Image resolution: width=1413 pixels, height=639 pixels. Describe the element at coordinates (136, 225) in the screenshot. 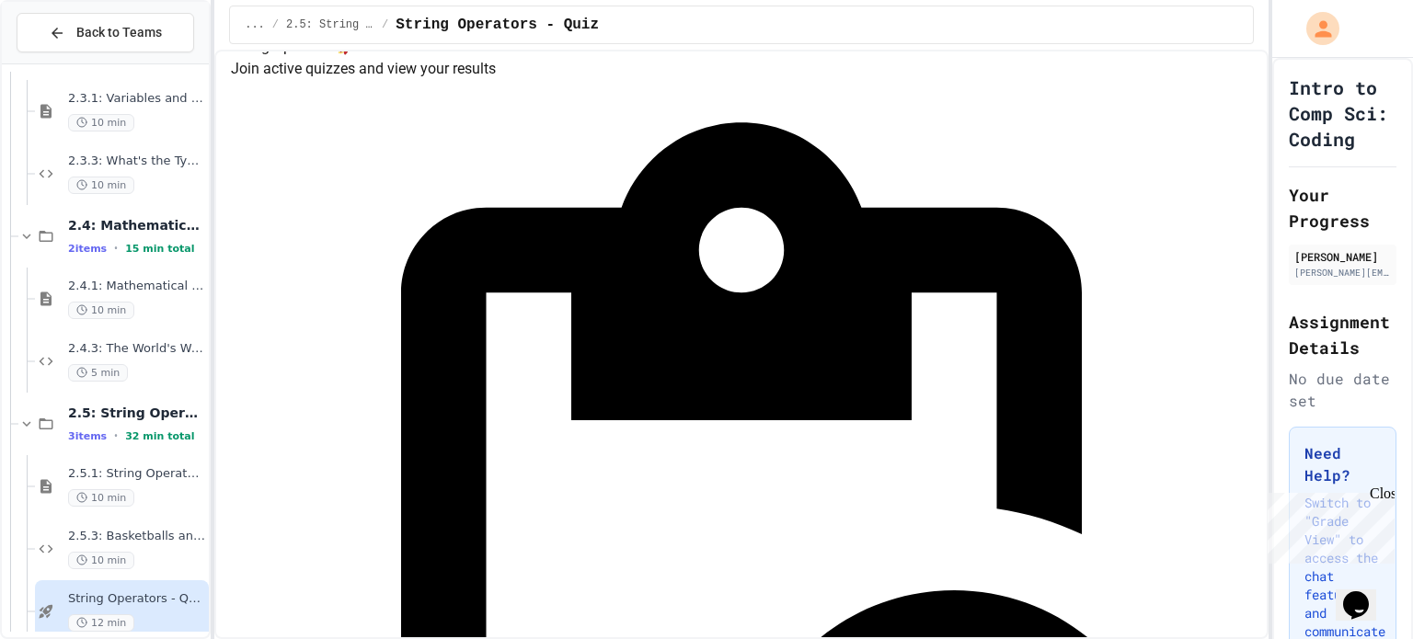

I see `span: 2.4: Mathematical Operators` at that location.